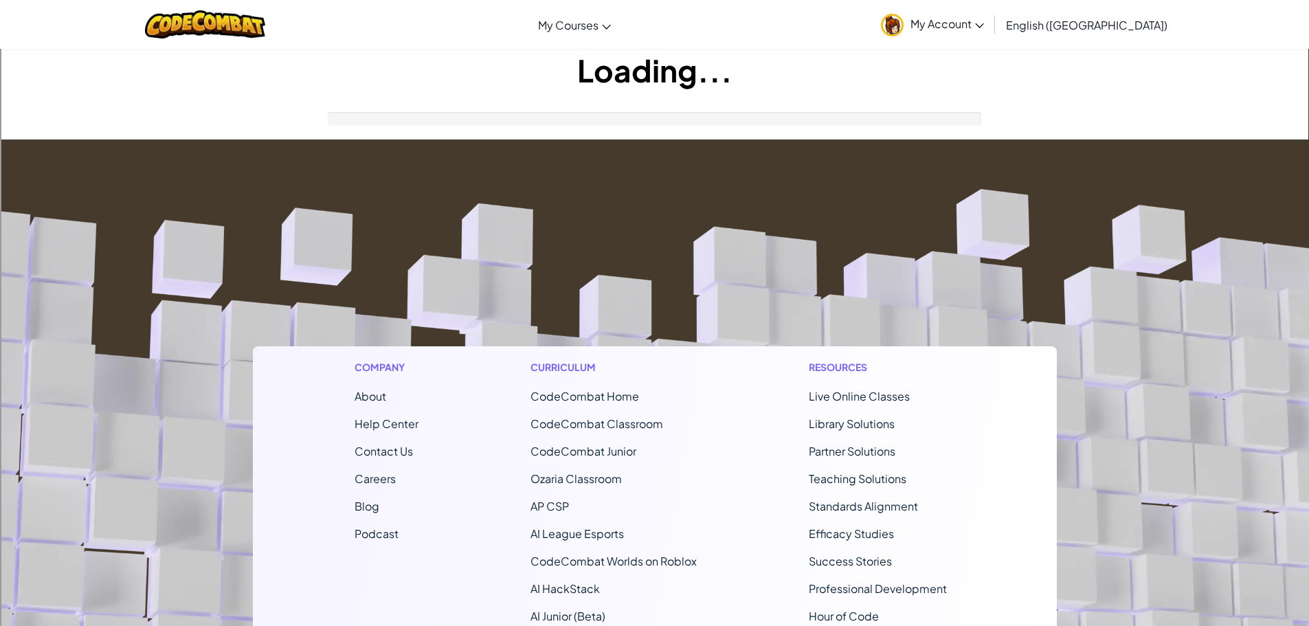  What do you see at coordinates (947, 23) in the screenshot?
I see `span: My Account` at bounding box center [947, 23].